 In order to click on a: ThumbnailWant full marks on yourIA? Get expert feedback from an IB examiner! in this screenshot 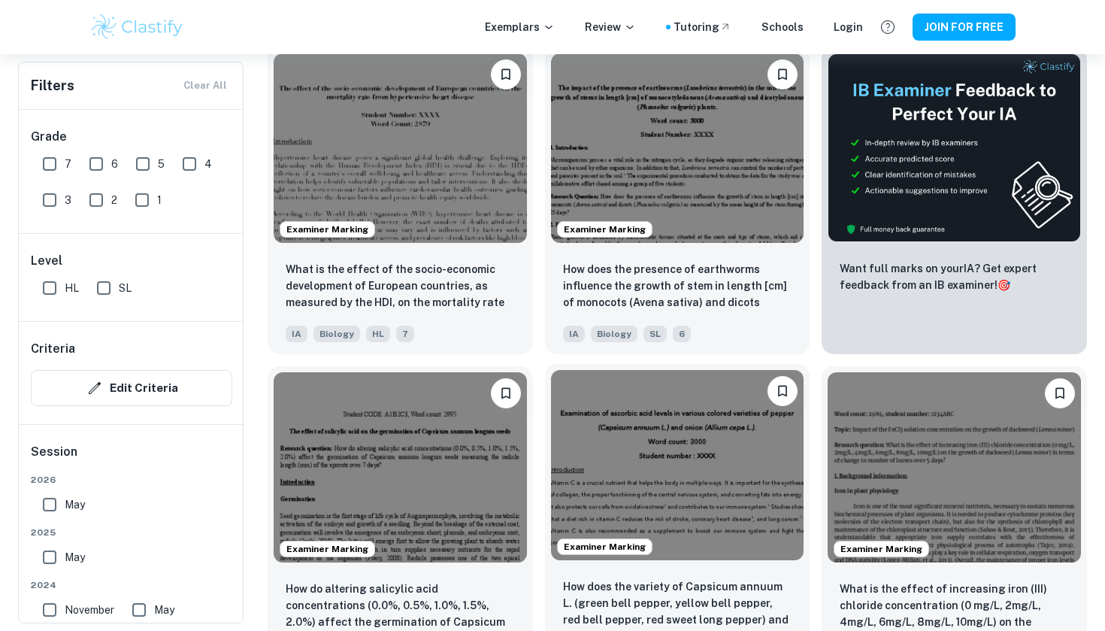, I will do `click(954, 201)`.